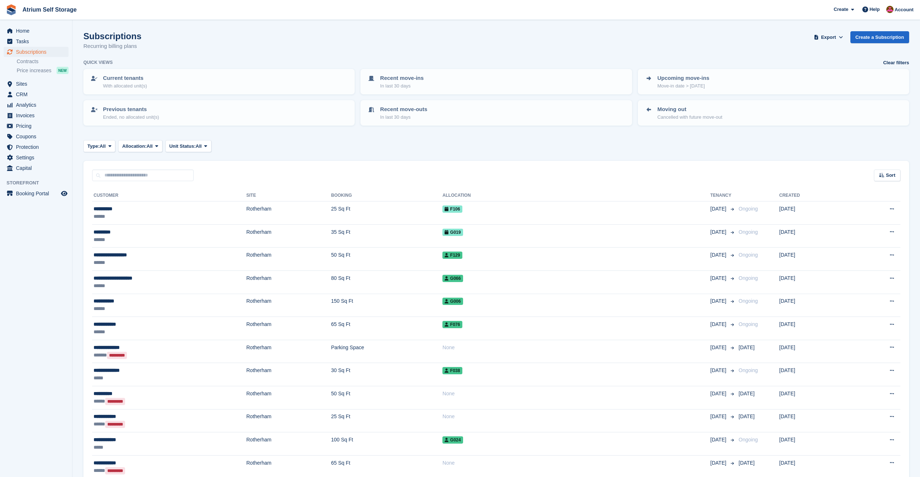 The image size is (920, 477). What do you see at coordinates (38, 105) in the screenshot?
I see `span: Analytics` at bounding box center [38, 105].